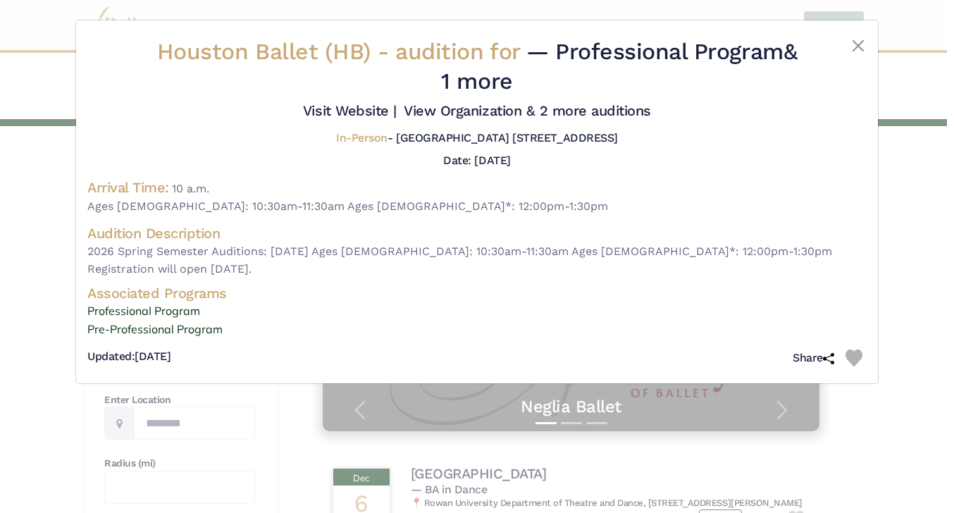 The height and width of the screenshot is (513, 954). Describe the element at coordinates (349, 111) in the screenshot. I see `a: Visit Website |` at that location.